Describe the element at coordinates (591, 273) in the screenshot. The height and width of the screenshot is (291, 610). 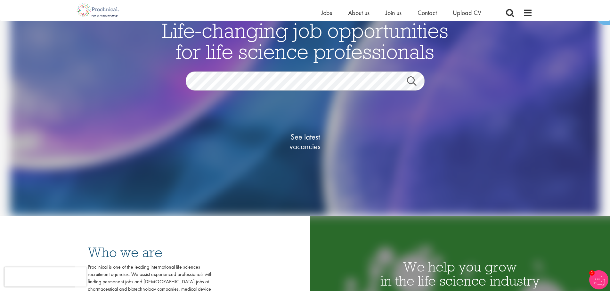
I see `span: 1` at that location.